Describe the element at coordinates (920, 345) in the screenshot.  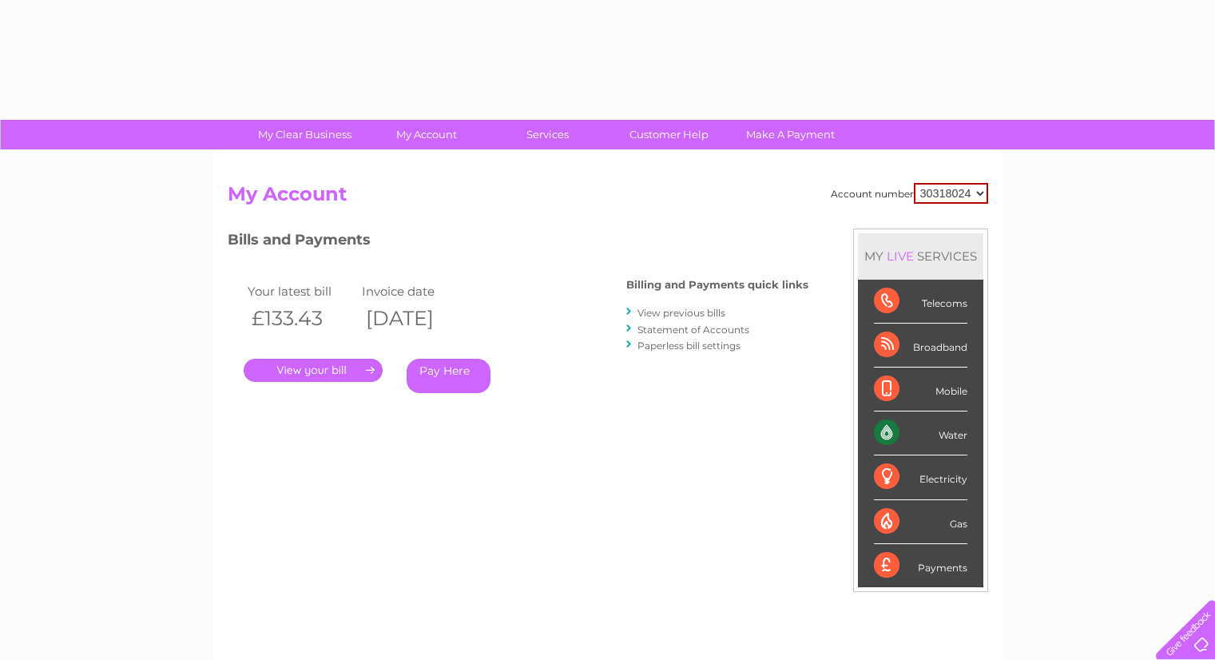
I see `div: Broadband` at that location.